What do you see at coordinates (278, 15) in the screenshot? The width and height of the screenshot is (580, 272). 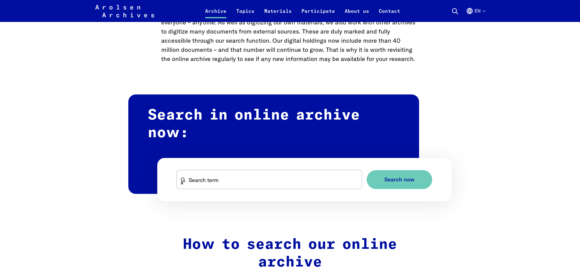 I see `a: Materials` at bounding box center [278, 15].